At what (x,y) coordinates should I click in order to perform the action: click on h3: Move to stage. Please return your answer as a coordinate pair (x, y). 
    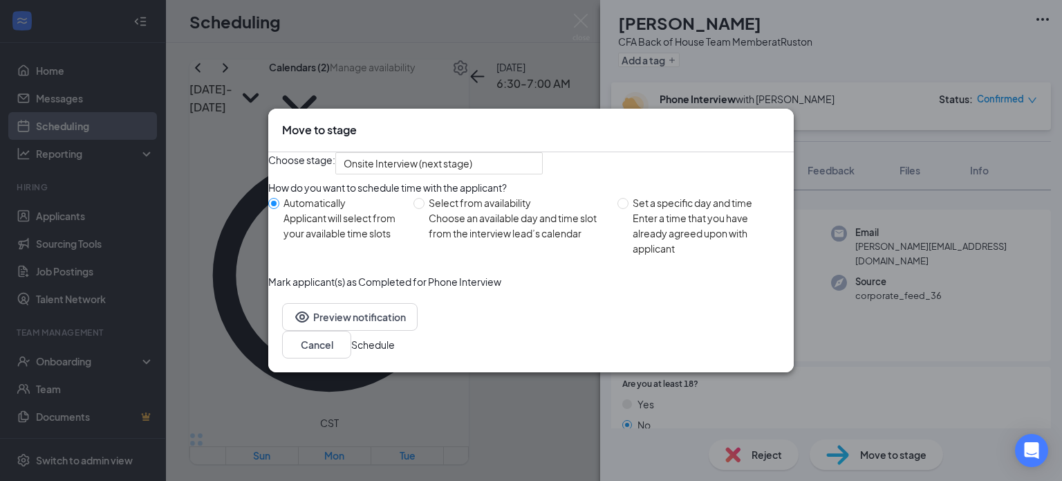
    Looking at the image, I should click on (320, 130).